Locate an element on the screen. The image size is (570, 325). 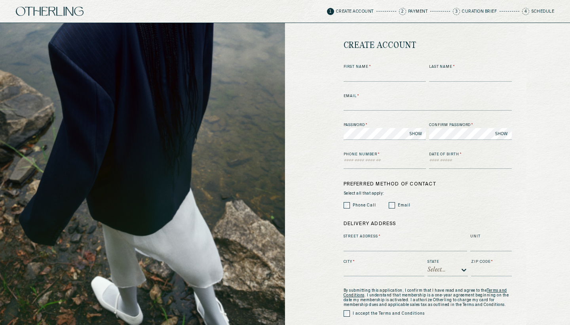
label: City is located at coordinates (384, 262).